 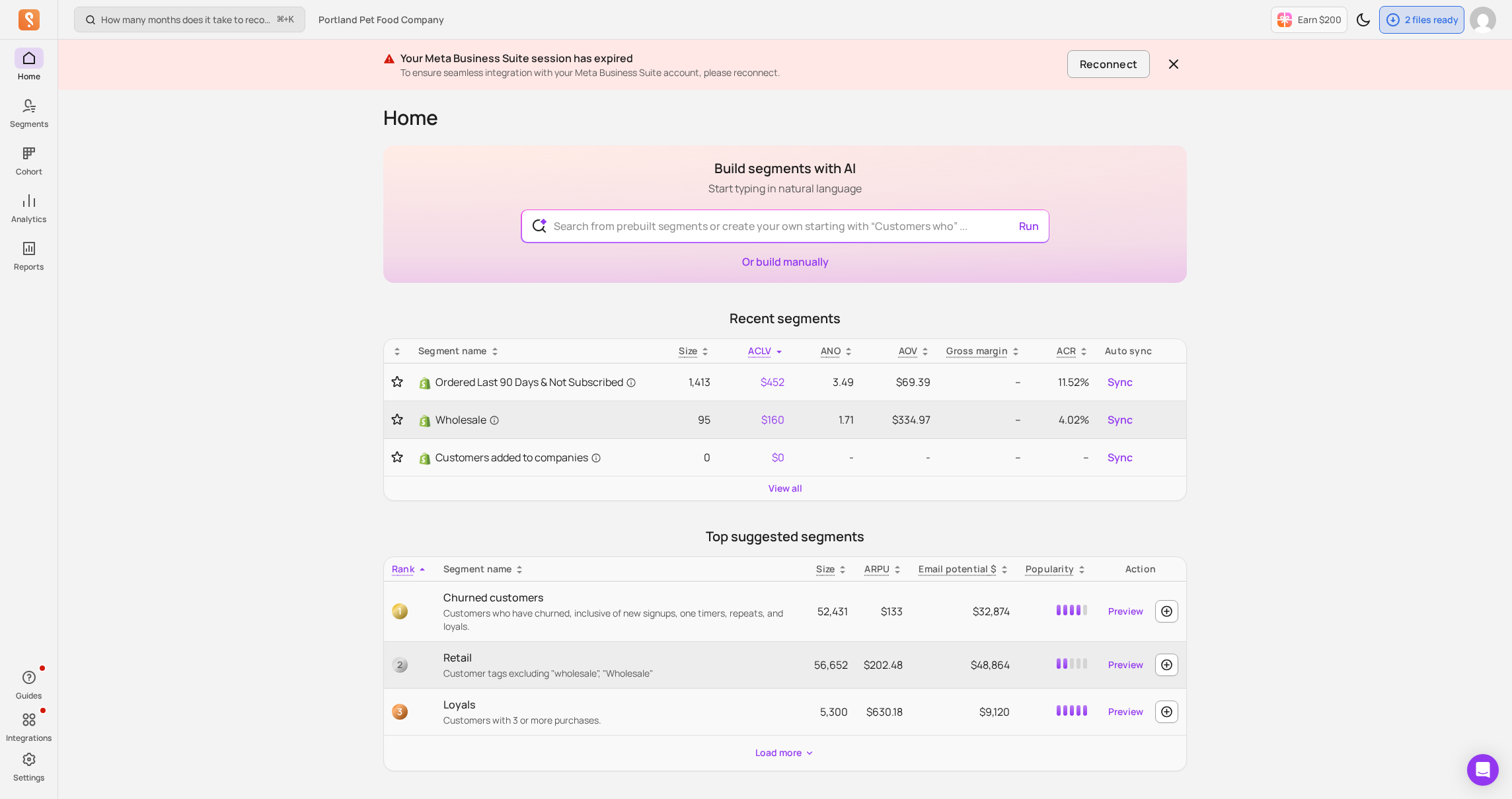 I want to click on p: Customers who have churned, inclusive of new signups, one timers, repeats, and loyals., so click(x=621, y=620).